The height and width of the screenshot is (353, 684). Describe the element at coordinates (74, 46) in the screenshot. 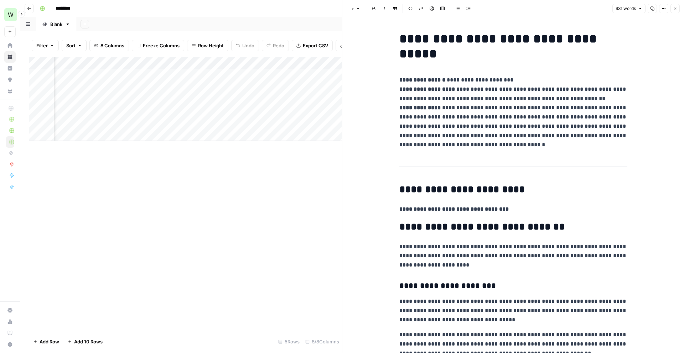

I see `button: Sort` at that location.